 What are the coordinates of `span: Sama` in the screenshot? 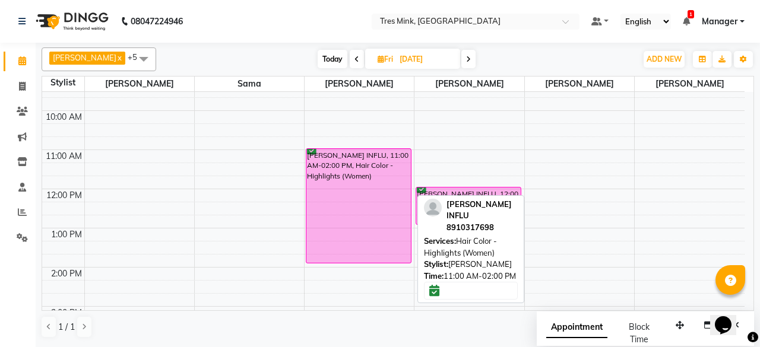 It's located at (249, 84).